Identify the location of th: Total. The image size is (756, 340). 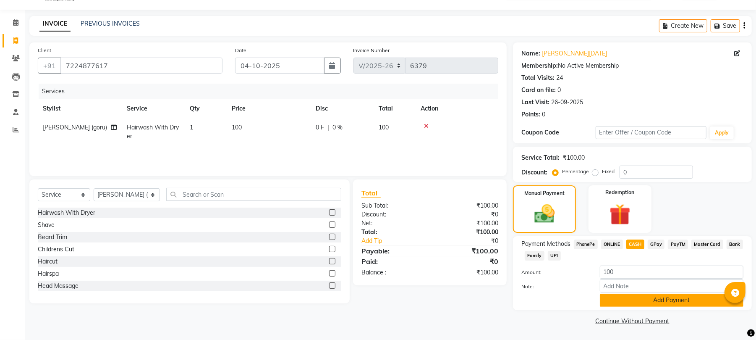
(395, 108).